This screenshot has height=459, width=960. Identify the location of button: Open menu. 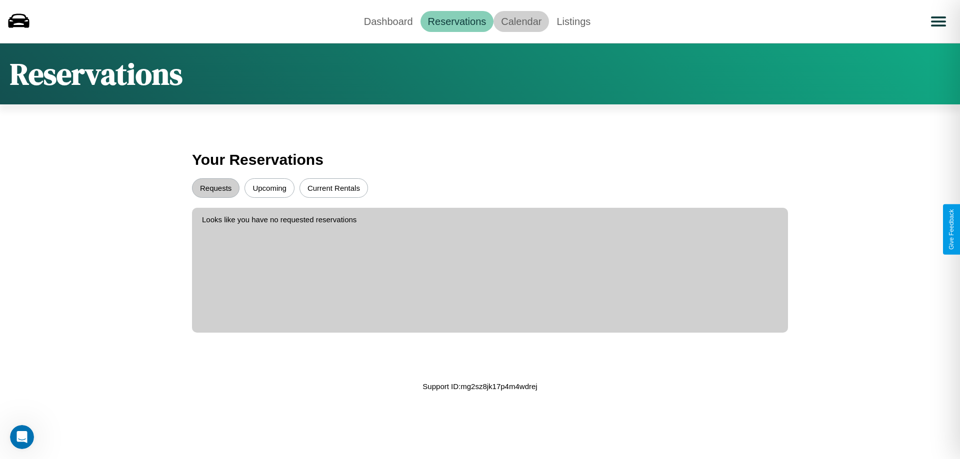
(938, 21).